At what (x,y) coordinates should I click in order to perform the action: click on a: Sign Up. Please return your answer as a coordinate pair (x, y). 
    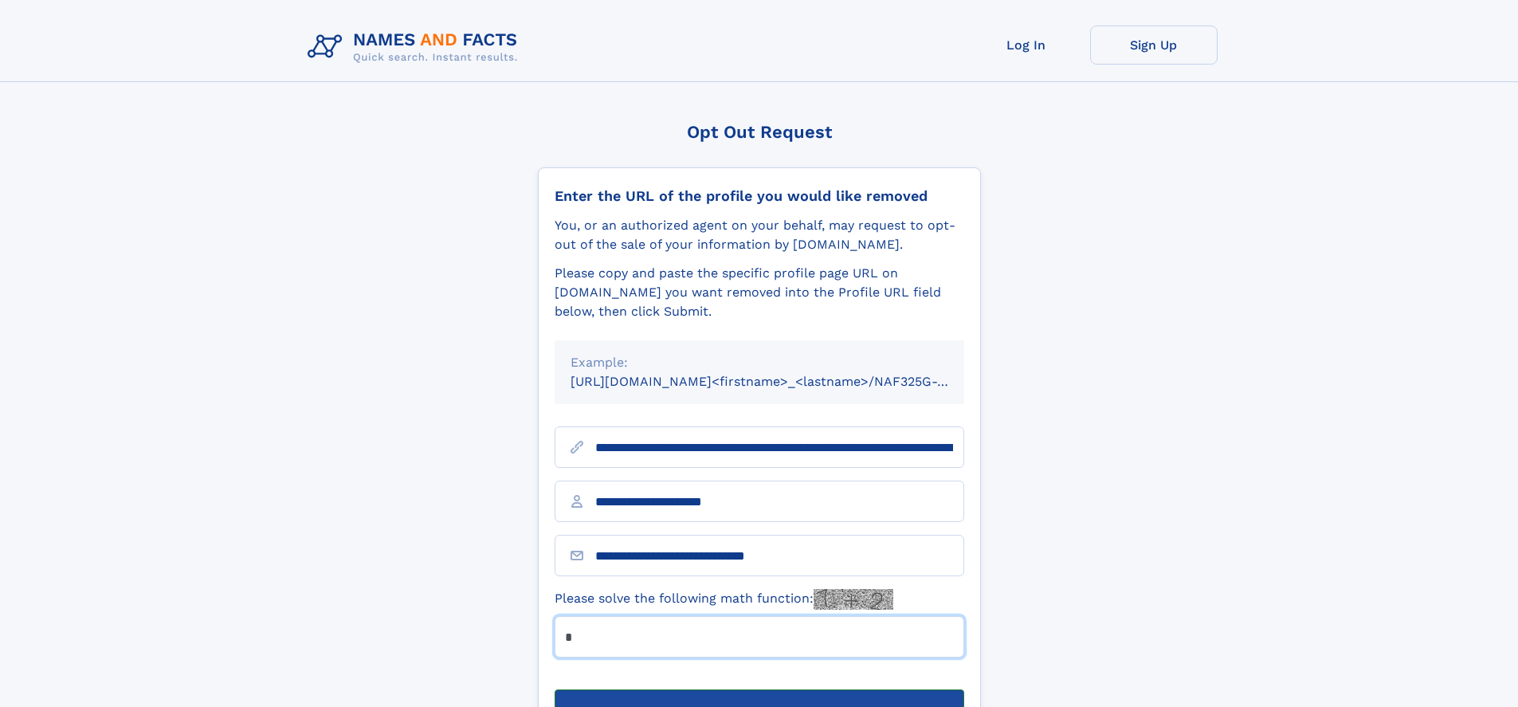
    Looking at the image, I should click on (1154, 45).